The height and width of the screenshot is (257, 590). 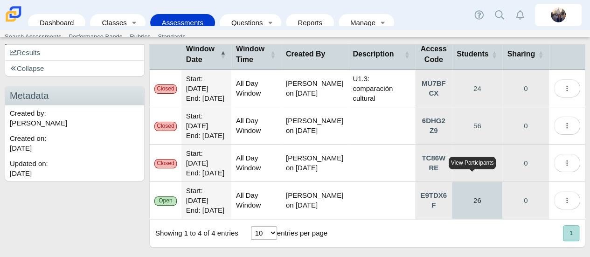 I want to click on a: Manage, so click(x=360, y=22).